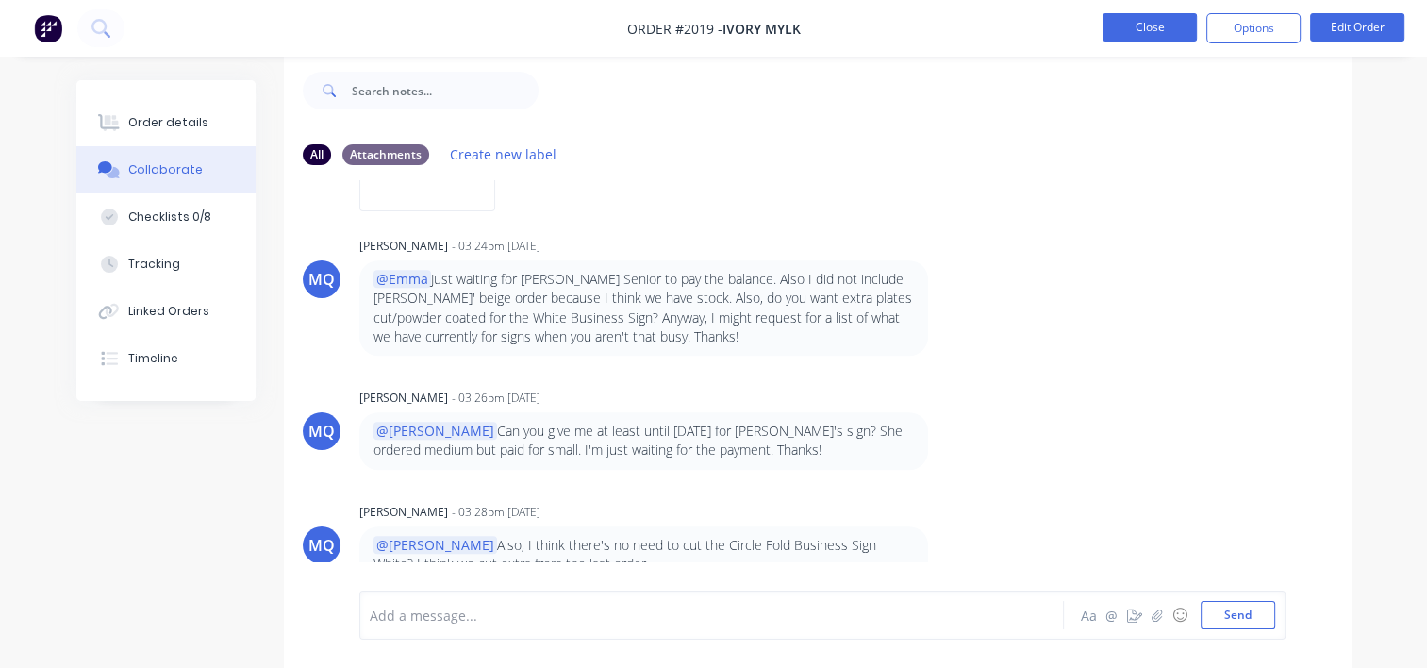 Image resolution: width=1427 pixels, height=668 pixels. I want to click on button: Send, so click(1237, 615).